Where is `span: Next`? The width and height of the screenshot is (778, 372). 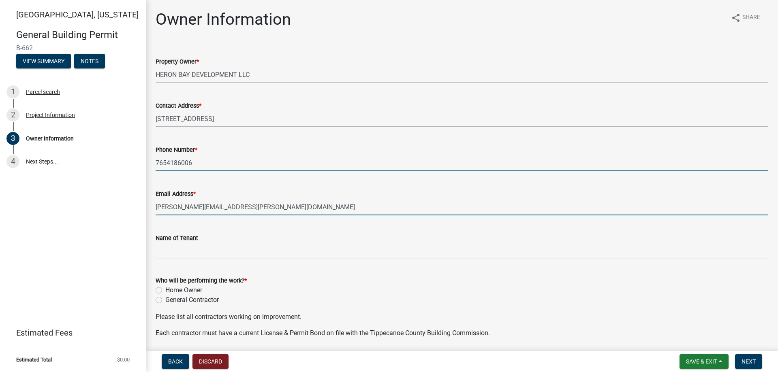 span: Next is located at coordinates (748, 362).